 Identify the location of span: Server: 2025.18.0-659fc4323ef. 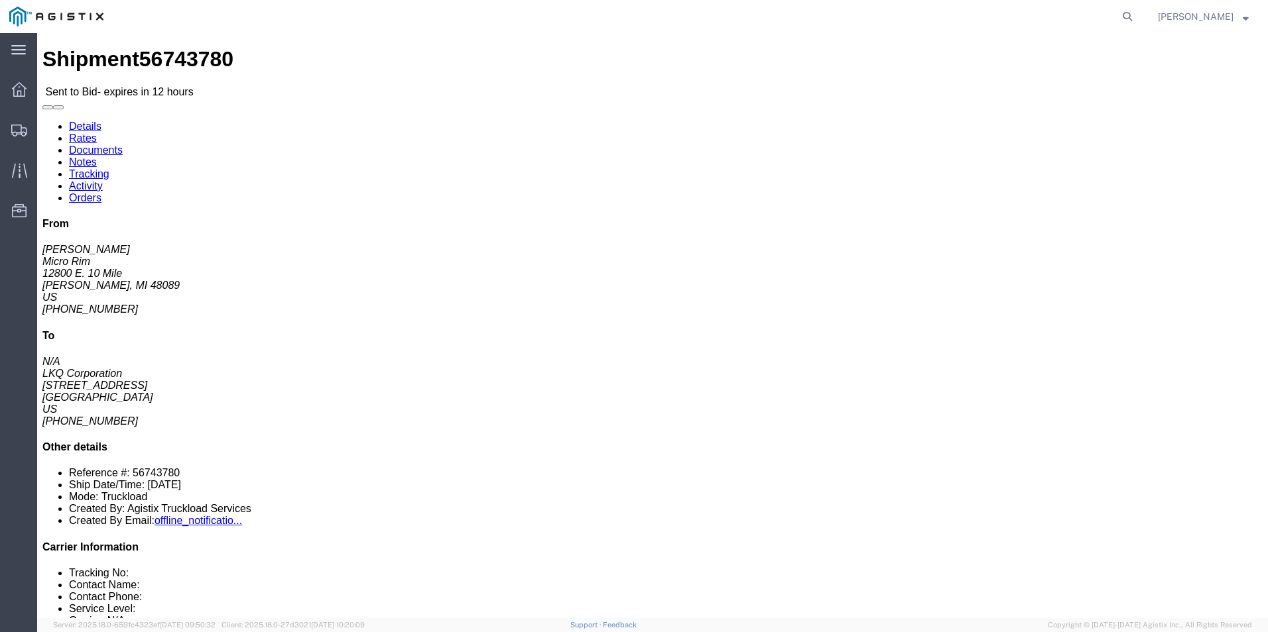
(134, 625).